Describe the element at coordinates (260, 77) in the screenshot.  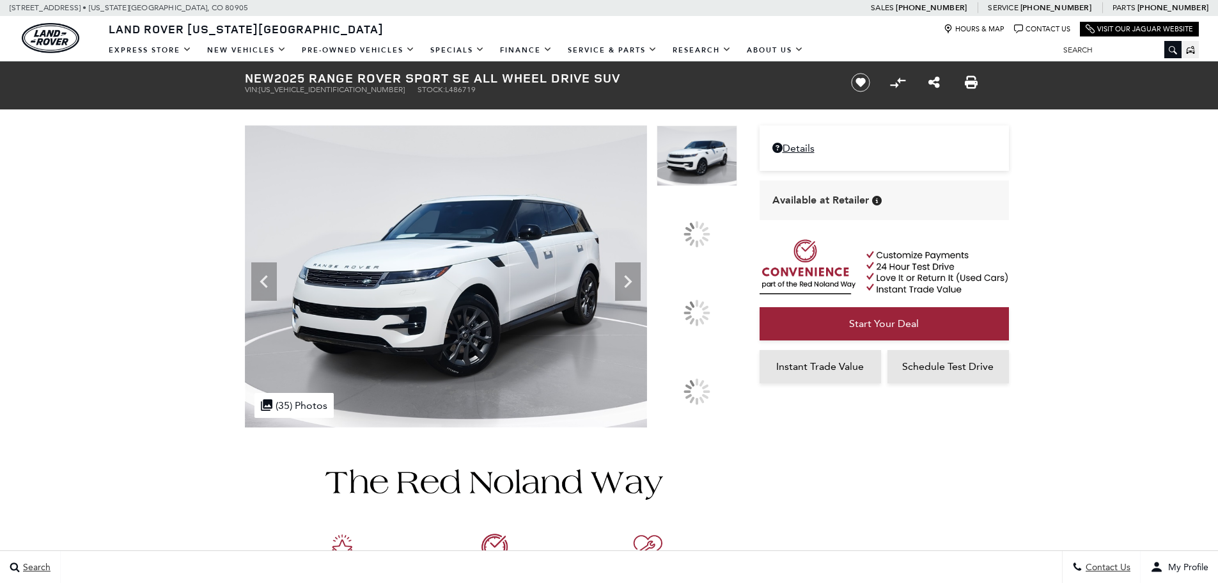
I see `strong: New` at that location.